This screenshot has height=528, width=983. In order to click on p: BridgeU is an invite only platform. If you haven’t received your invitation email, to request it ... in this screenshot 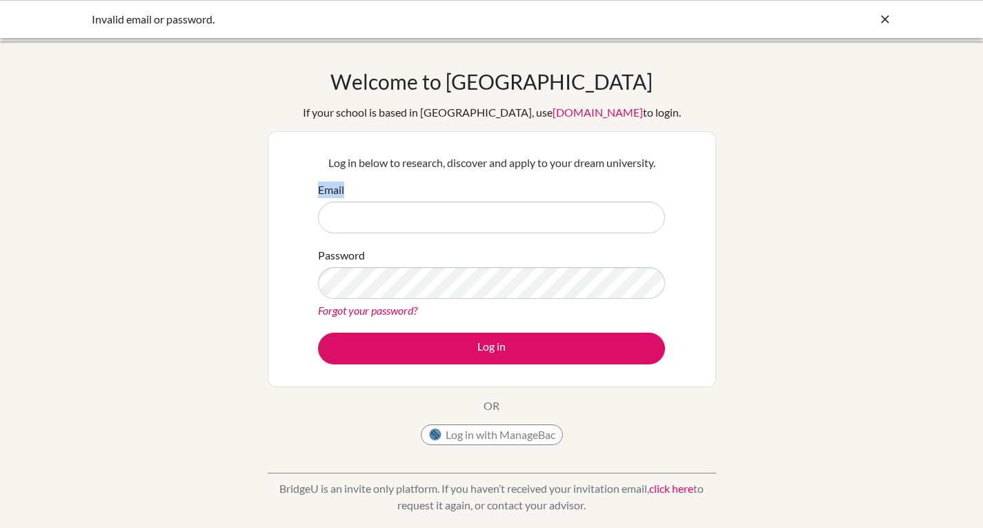, I will do `click(492, 497)`.